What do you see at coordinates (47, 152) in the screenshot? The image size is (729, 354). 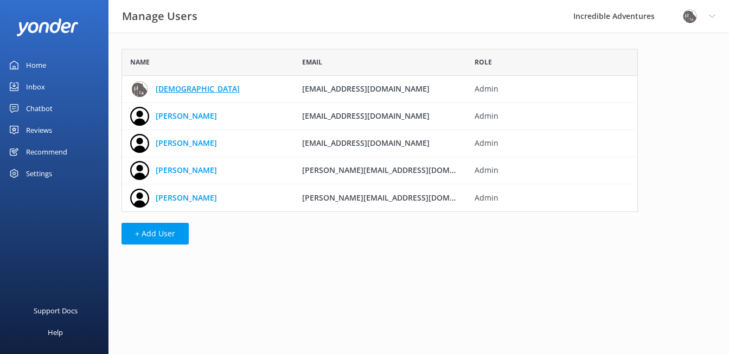 I see `div: Recommend` at bounding box center [47, 152].